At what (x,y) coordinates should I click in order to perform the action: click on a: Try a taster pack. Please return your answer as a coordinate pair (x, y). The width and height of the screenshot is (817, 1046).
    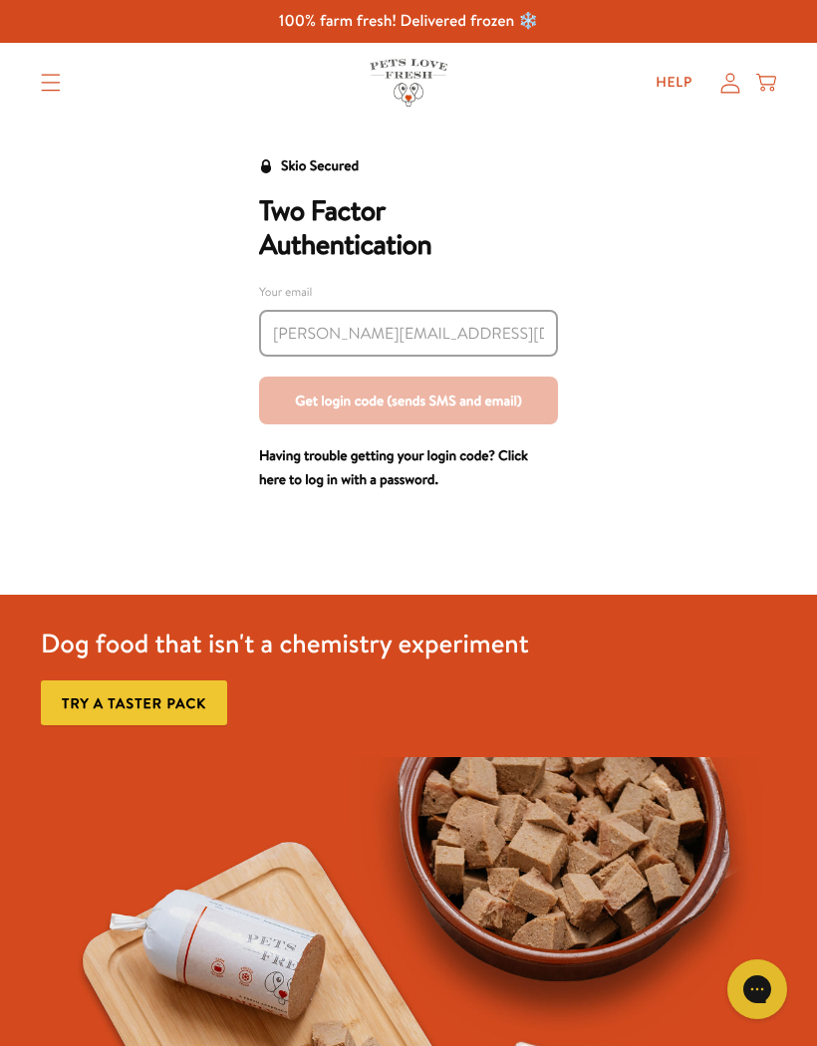
    Looking at the image, I should click on (133, 702).